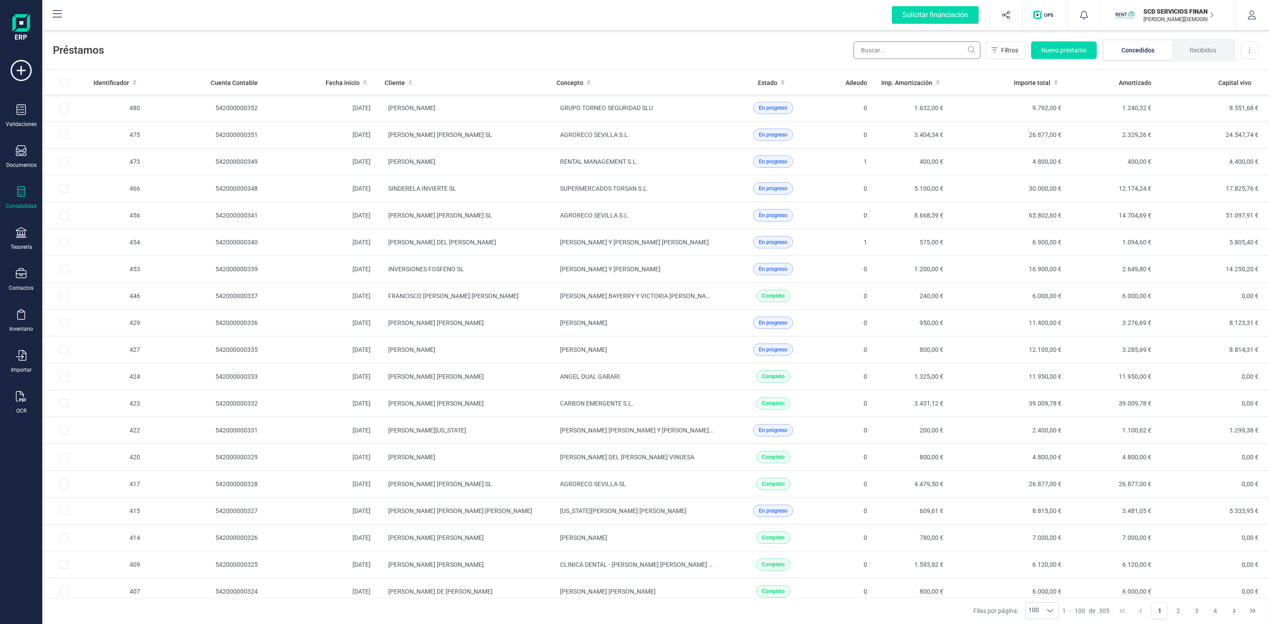  What do you see at coordinates (604, 189) in the screenshot?
I see `span: SUPERMERCADOS TORSAN S.L.` at bounding box center [604, 189].